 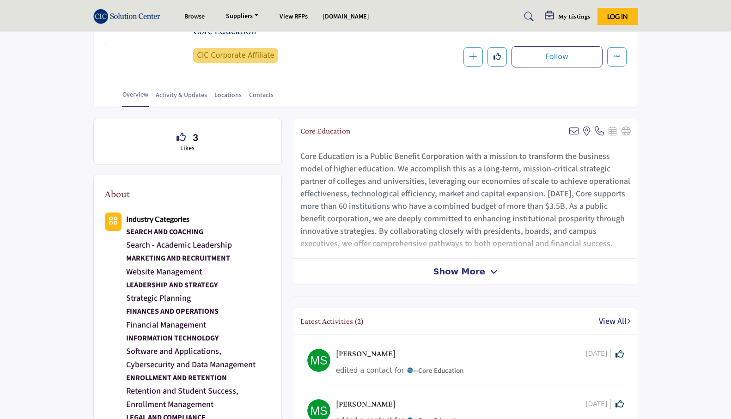 I want to click on button: More details, so click(x=617, y=57).